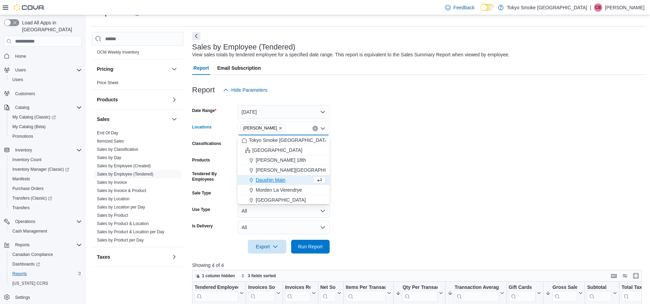  I want to click on div: Invoices Sold, so click(262, 288).